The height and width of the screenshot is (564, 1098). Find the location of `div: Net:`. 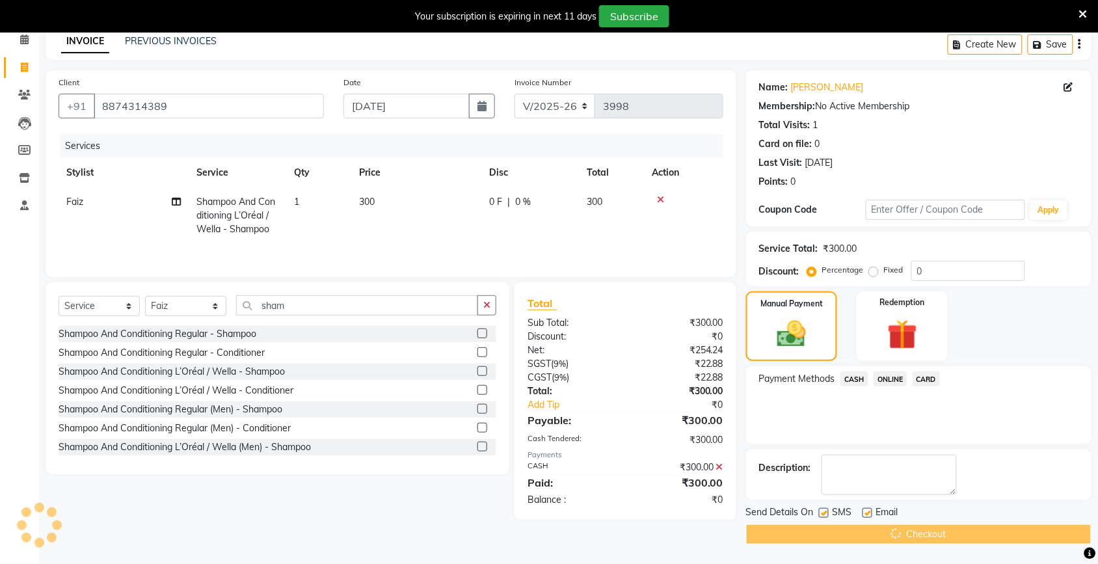

div: Net: is located at coordinates (572, 350).